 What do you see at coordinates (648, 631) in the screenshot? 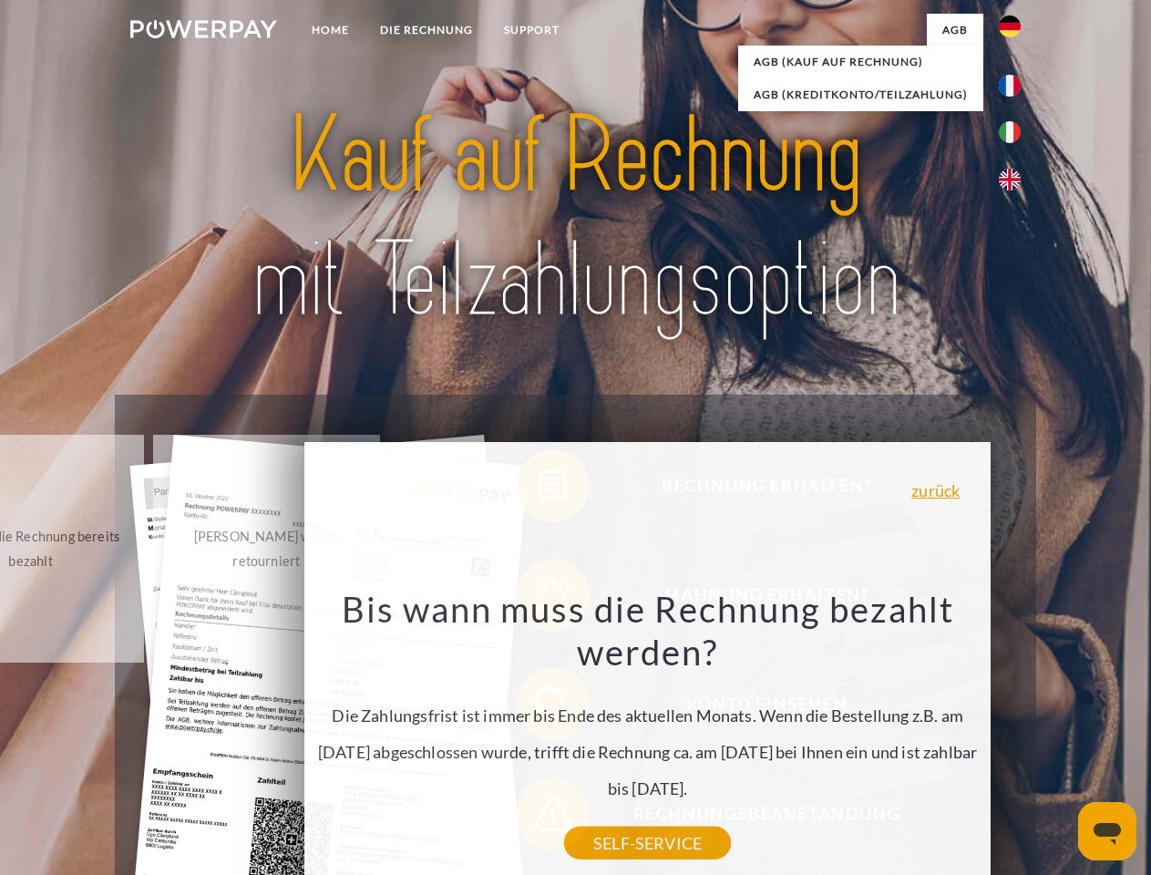
I see `h3: Bis wann muss die Rechnung bezahlt werden?` at bounding box center [648, 631].